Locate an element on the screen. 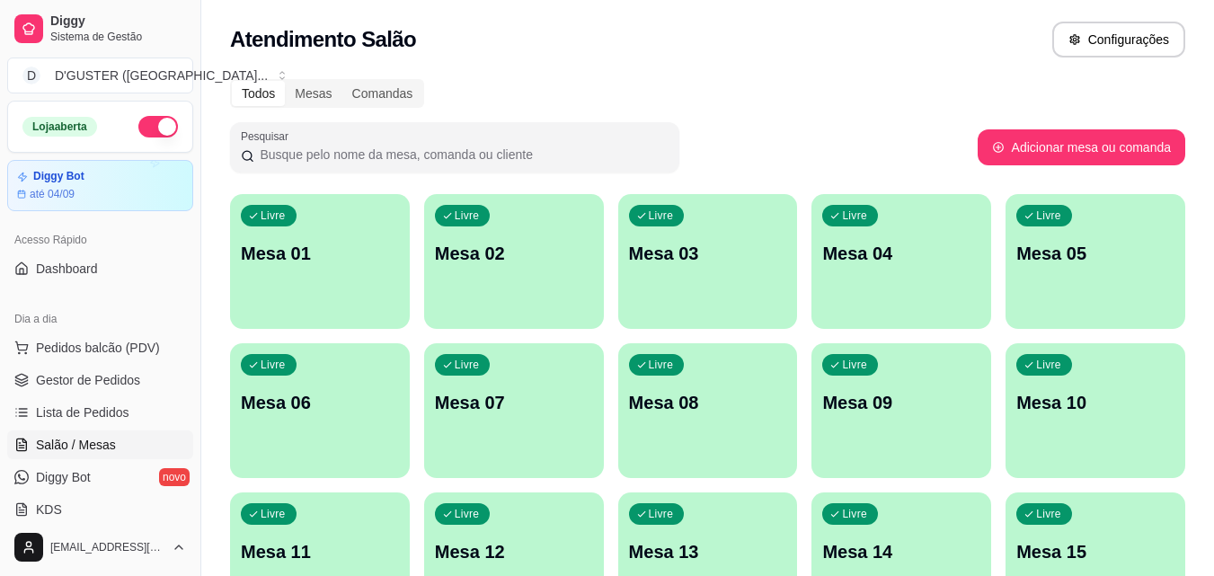 The height and width of the screenshot is (576, 1214). a: Diggy Botnovo is located at coordinates (100, 477).